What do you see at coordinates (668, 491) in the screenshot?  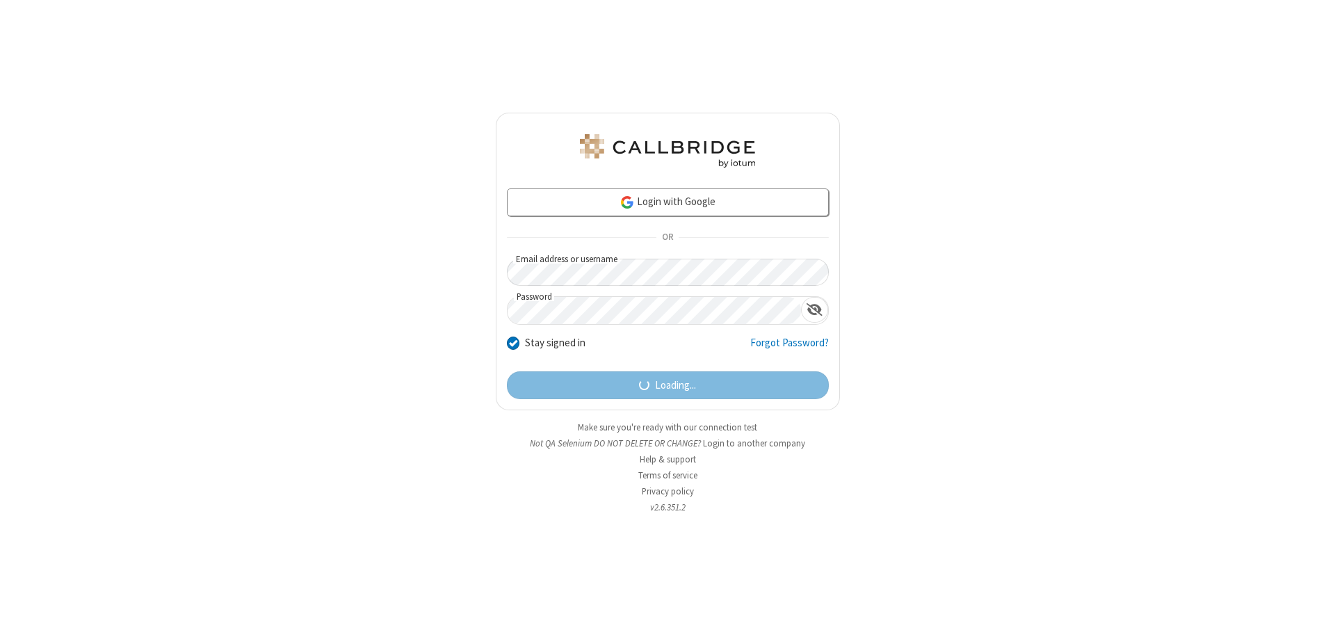 I see `a: Privacy policy` at bounding box center [668, 491].